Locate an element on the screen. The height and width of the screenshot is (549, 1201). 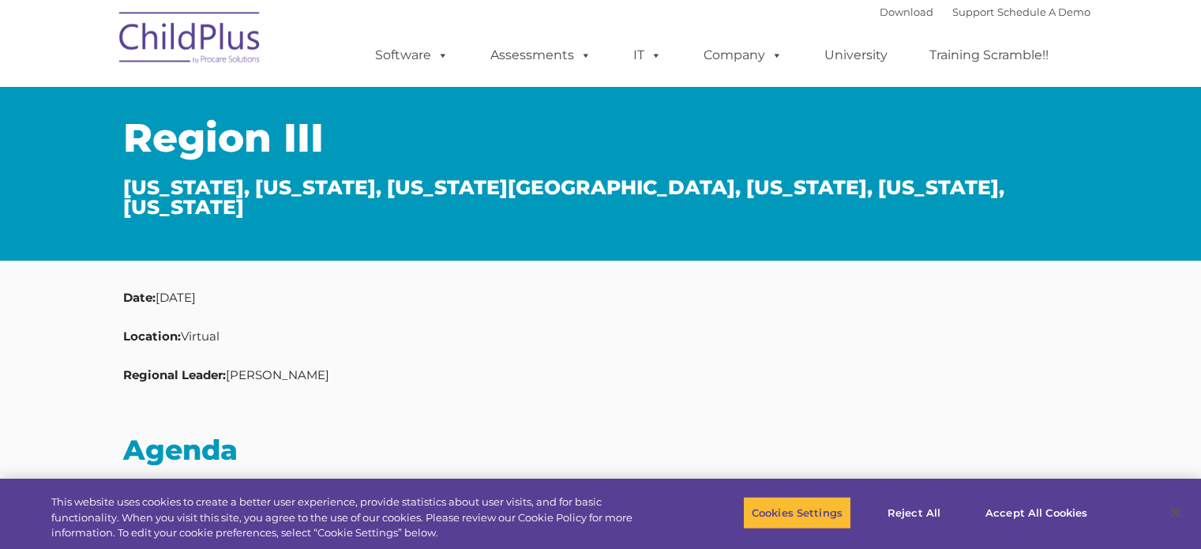
button: Cookies Settings is located at coordinates (796, 512).